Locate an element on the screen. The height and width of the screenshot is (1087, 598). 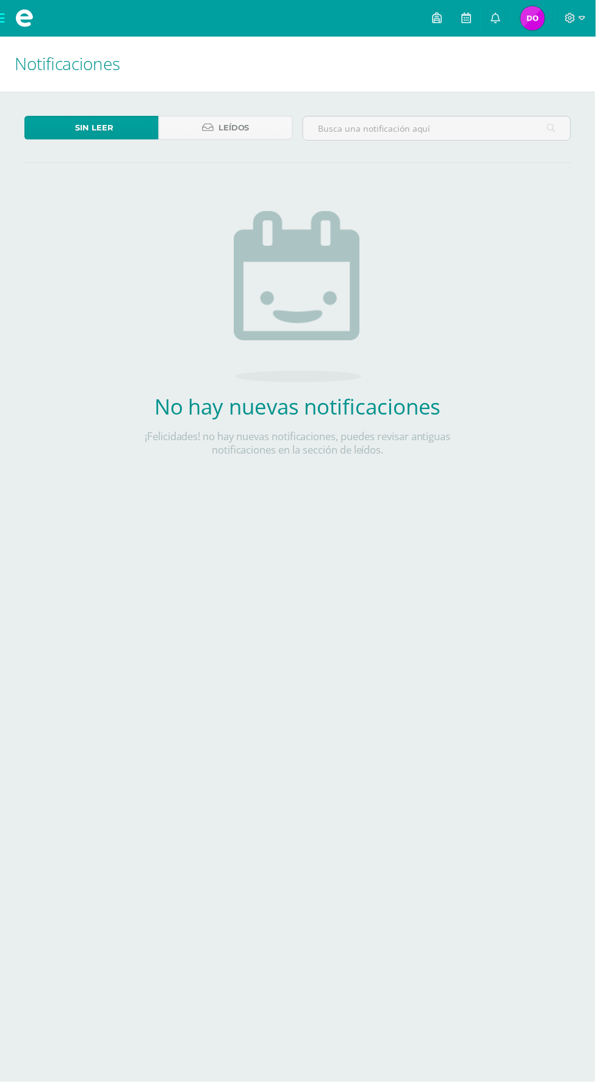
a: Leídos is located at coordinates (226, 128).